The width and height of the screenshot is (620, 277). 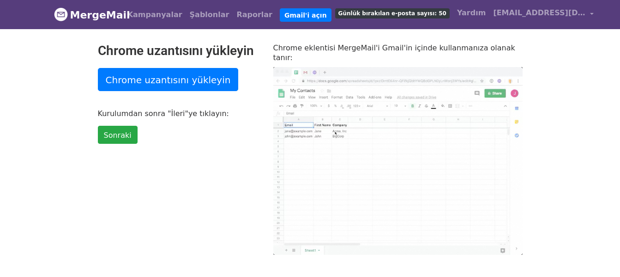 I want to click on a: Günlük bırakılan e-posta sayısı: 50, so click(x=393, y=13).